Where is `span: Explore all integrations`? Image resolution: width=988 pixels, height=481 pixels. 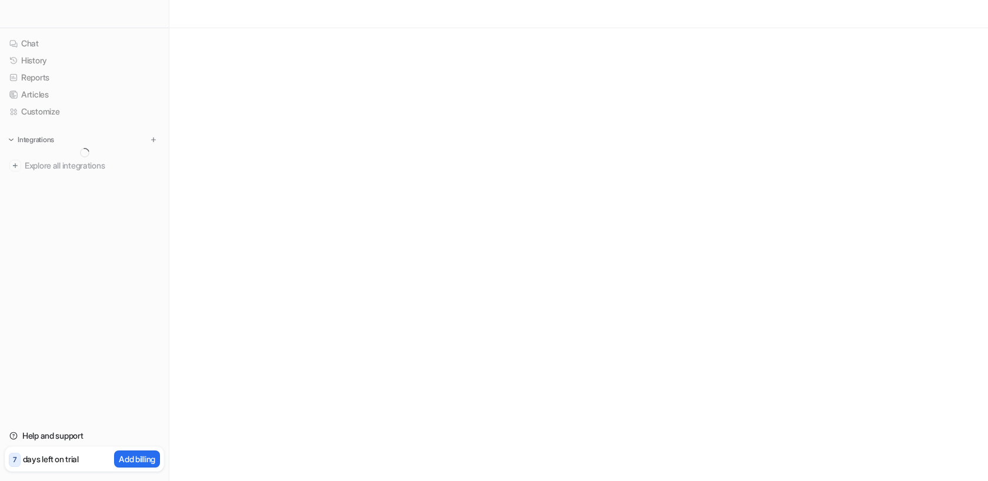 span: Explore all integrations is located at coordinates (92, 166).